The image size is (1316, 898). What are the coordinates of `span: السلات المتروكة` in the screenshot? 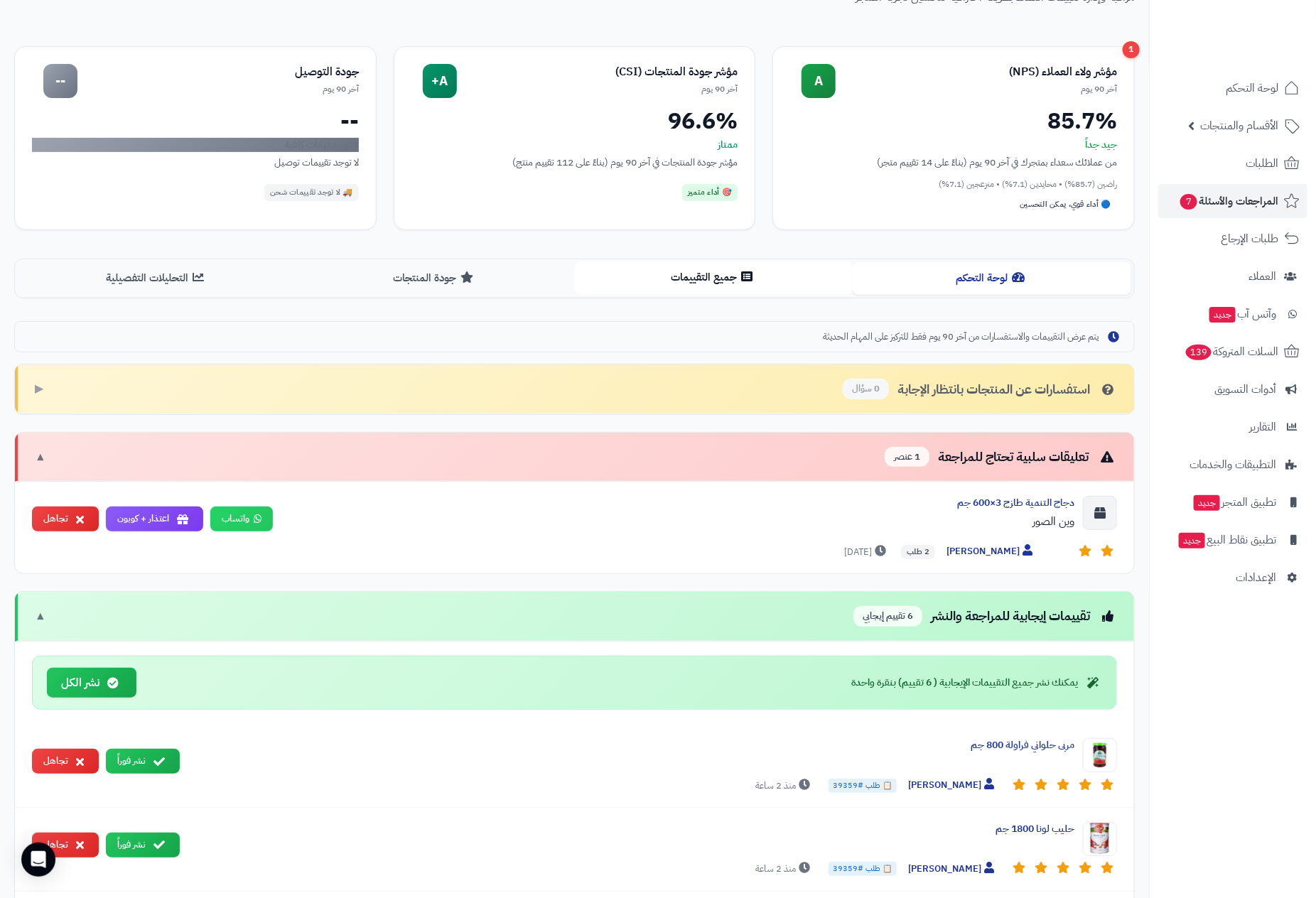 It's located at (1231, 352).